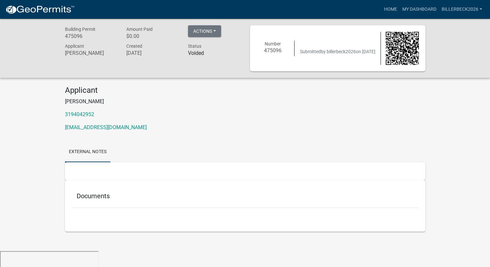 The image size is (490, 267). What do you see at coordinates (139, 29) in the screenshot?
I see `span: Amount Paid` at bounding box center [139, 29].